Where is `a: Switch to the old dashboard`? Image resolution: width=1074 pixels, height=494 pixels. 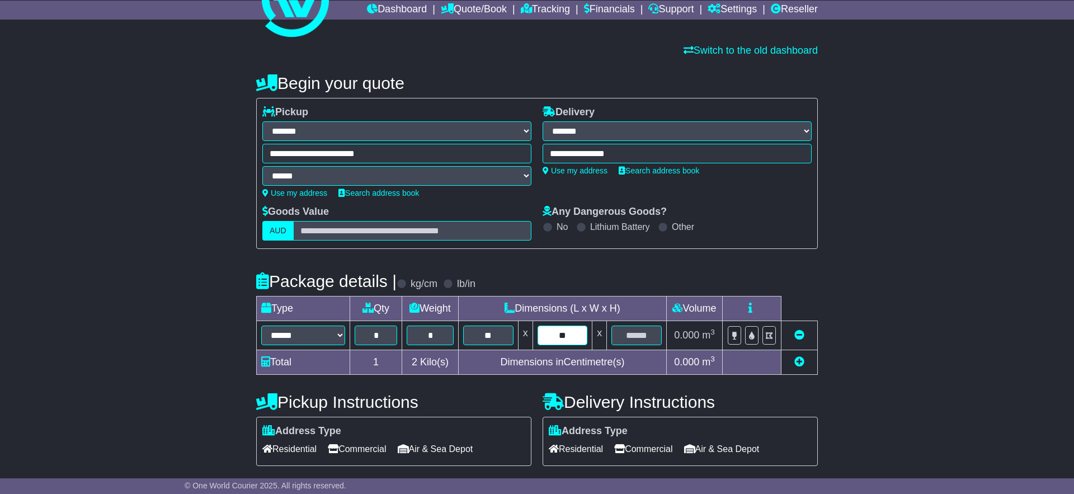
a: Switch to the old dashboard is located at coordinates (751, 50).